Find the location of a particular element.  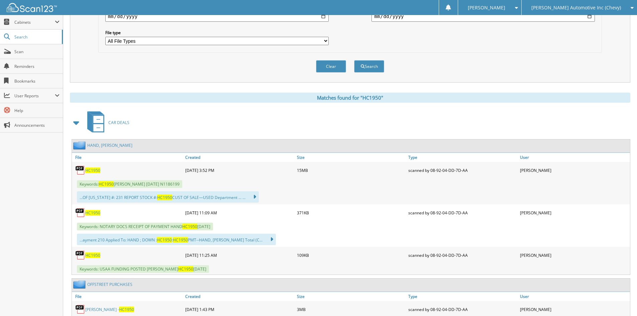

div: 3MB is located at coordinates (351, 309).